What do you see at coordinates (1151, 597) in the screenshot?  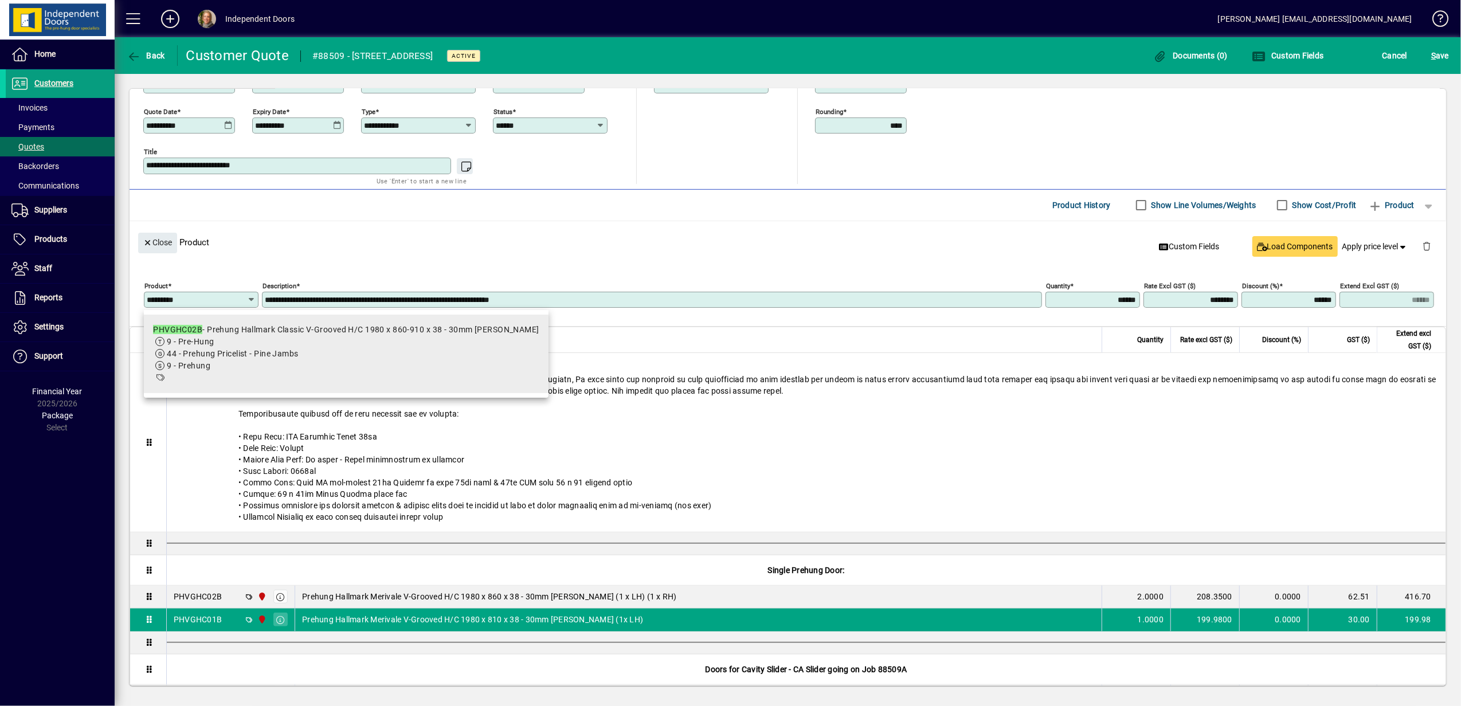 I see `span: 2.0000` at bounding box center [1151, 597].